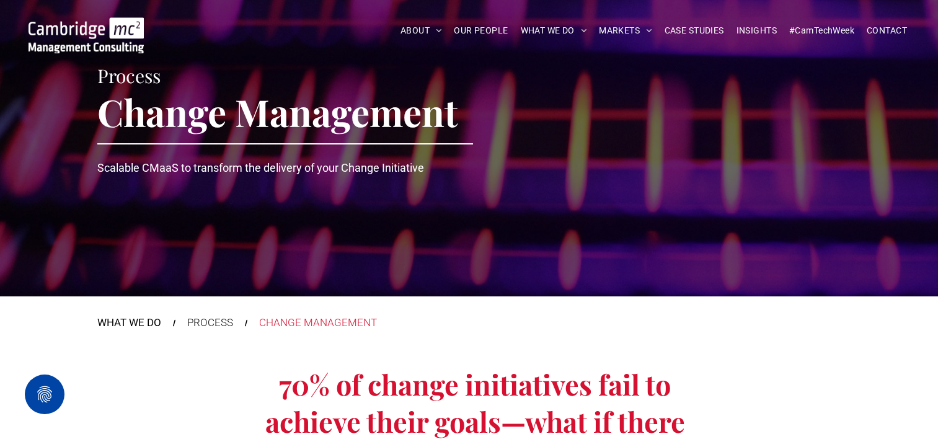 The height and width of the screenshot is (439, 938). What do you see at coordinates (86, 25) in the screenshot?
I see `a: Your Business Transformed | Cambridge Management Consulting` at bounding box center [86, 25].